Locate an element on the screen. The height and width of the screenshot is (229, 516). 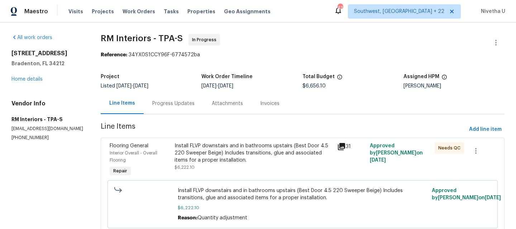
h5: Assigned HPM is located at coordinates (422, 77).